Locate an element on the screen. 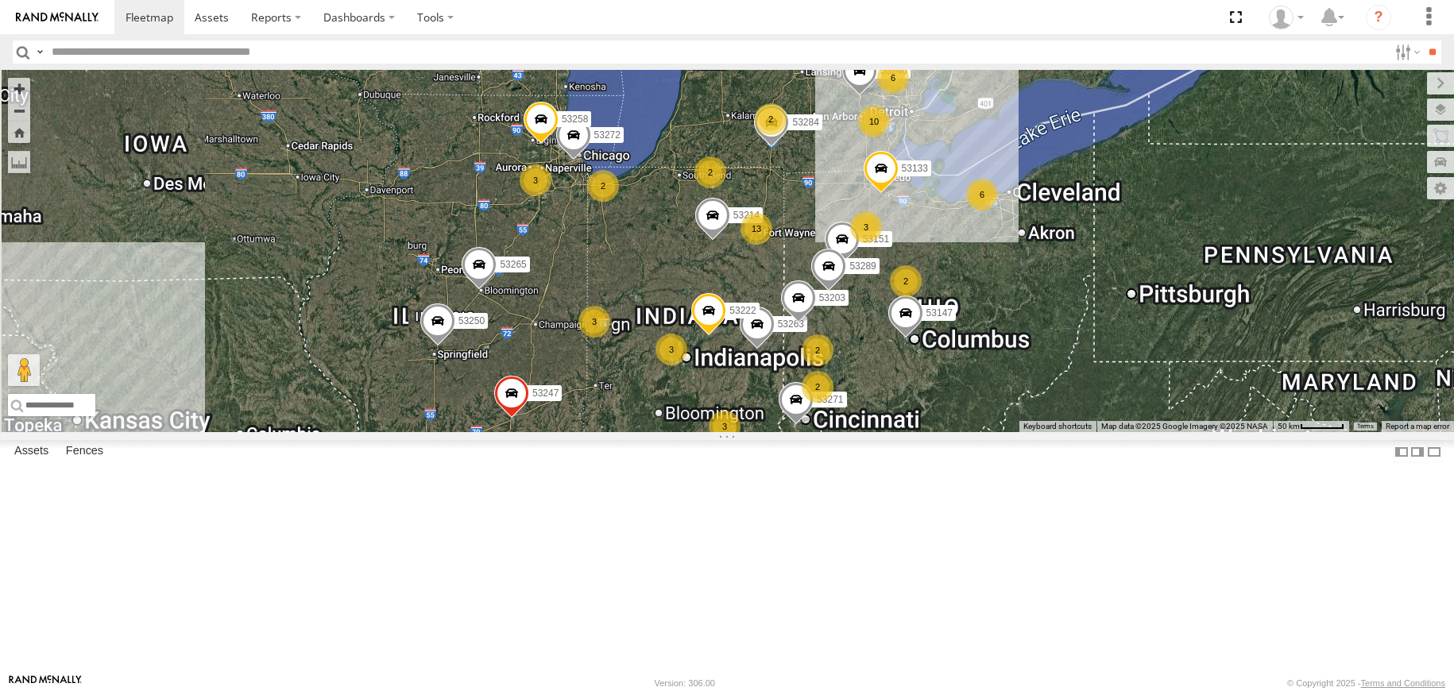 This screenshot has width=1454, height=691. button: Zoom in is located at coordinates (19, 88).